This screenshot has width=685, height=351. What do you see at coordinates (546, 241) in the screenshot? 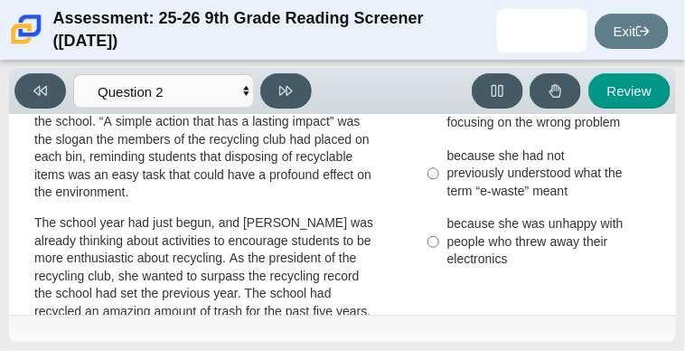
I see `div: because she was unhappy with people who threw away their electronics` at bounding box center [546, 241].